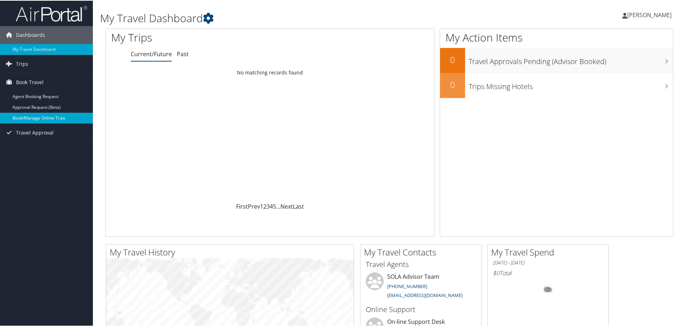 This screenshot has width=683, height=326. I want to click on span: Trips, so click(22, 63).